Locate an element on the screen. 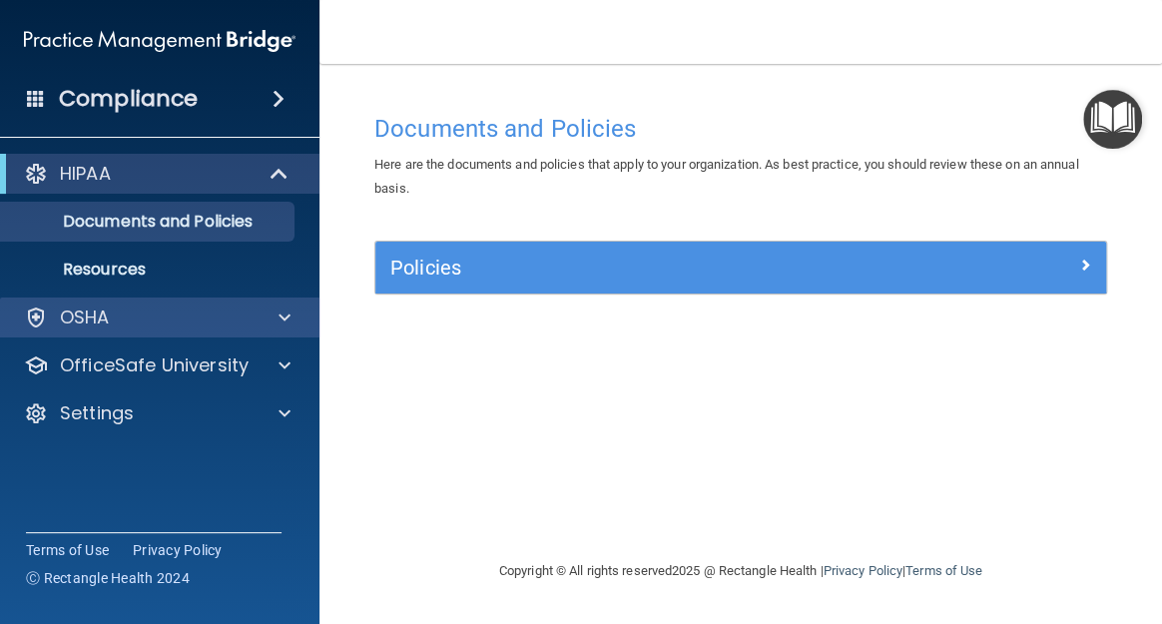 This screenshot has height=624, width=1162. button: Open Resource Center is located at coordinates (1112, 119).